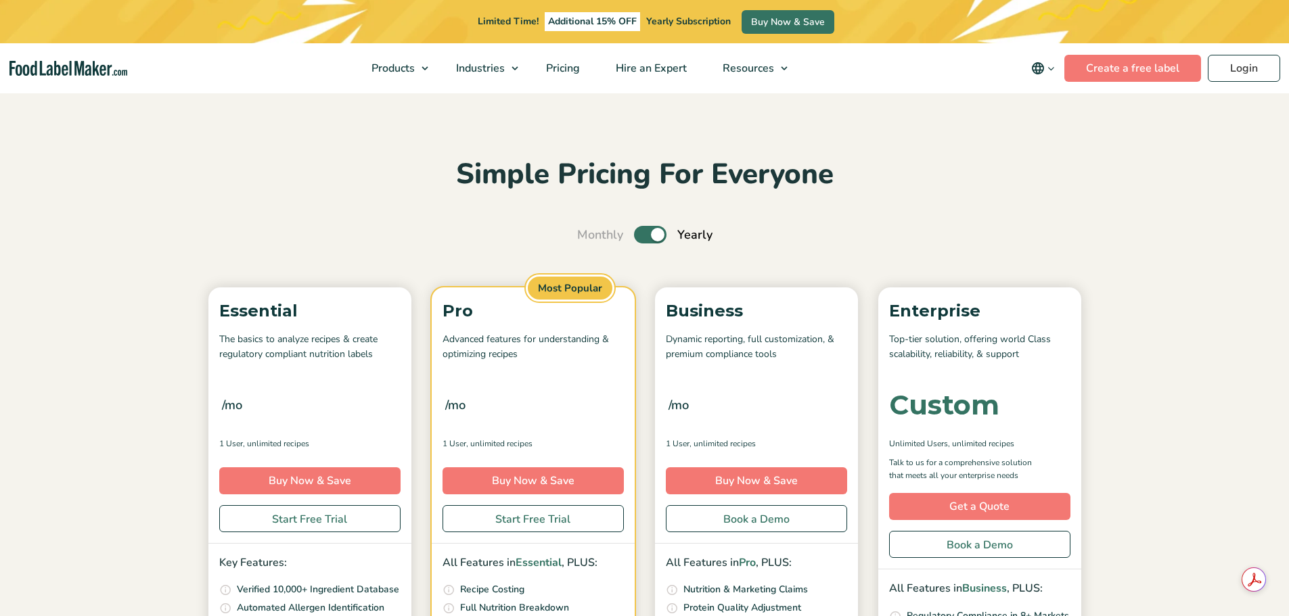 The height and width of the screenshot is (616, 1289). I want to click on p: Essential, so click(310, 311).